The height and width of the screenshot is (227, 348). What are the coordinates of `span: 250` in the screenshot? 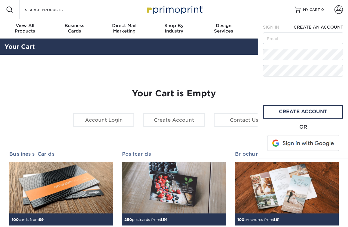 It's located at (128, 219).